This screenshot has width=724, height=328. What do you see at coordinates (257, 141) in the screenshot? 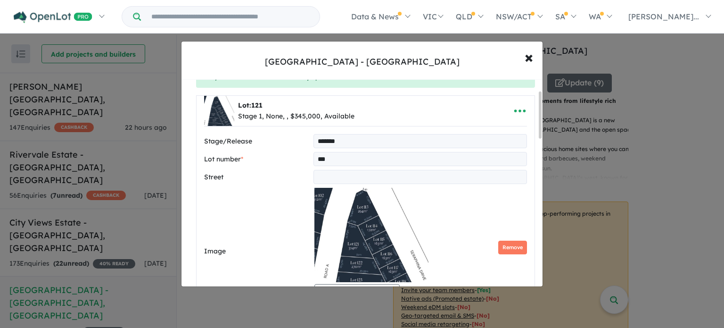
I see `label: Stage/Release` at bounding box center [257, 141].